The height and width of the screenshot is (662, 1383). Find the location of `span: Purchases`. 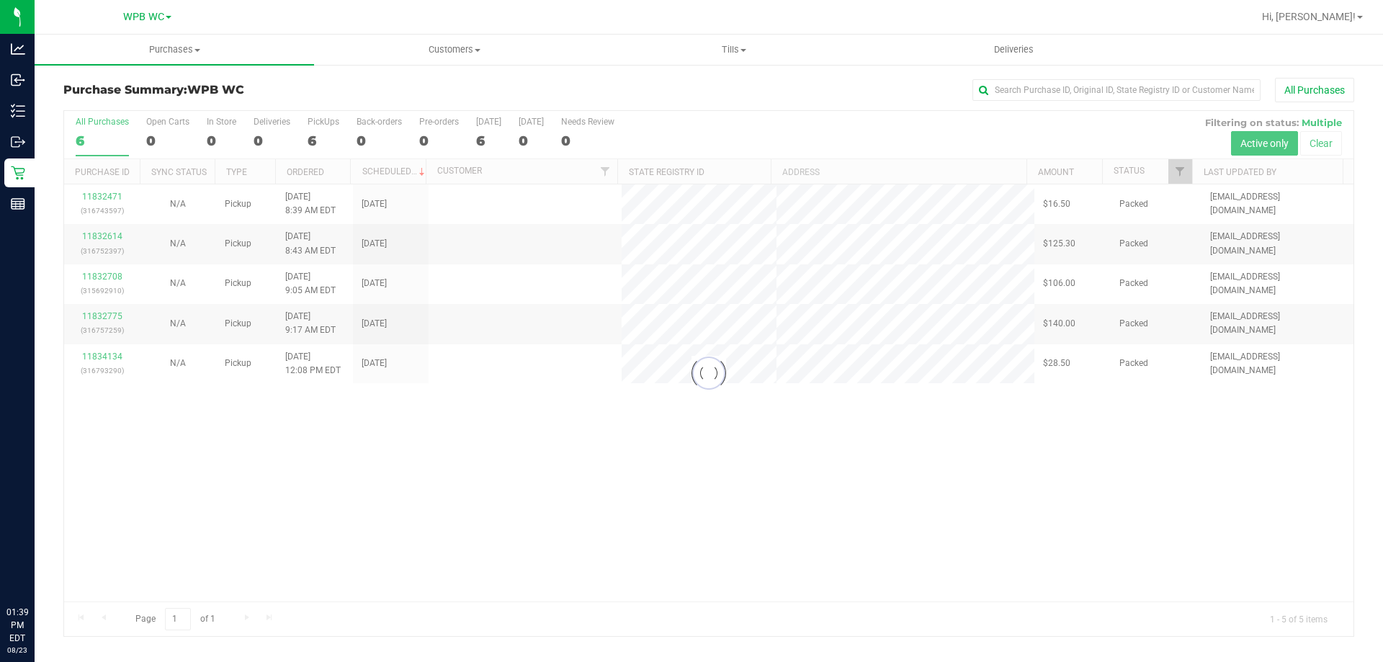

span: Purchases is located at coordinates (174, 50).